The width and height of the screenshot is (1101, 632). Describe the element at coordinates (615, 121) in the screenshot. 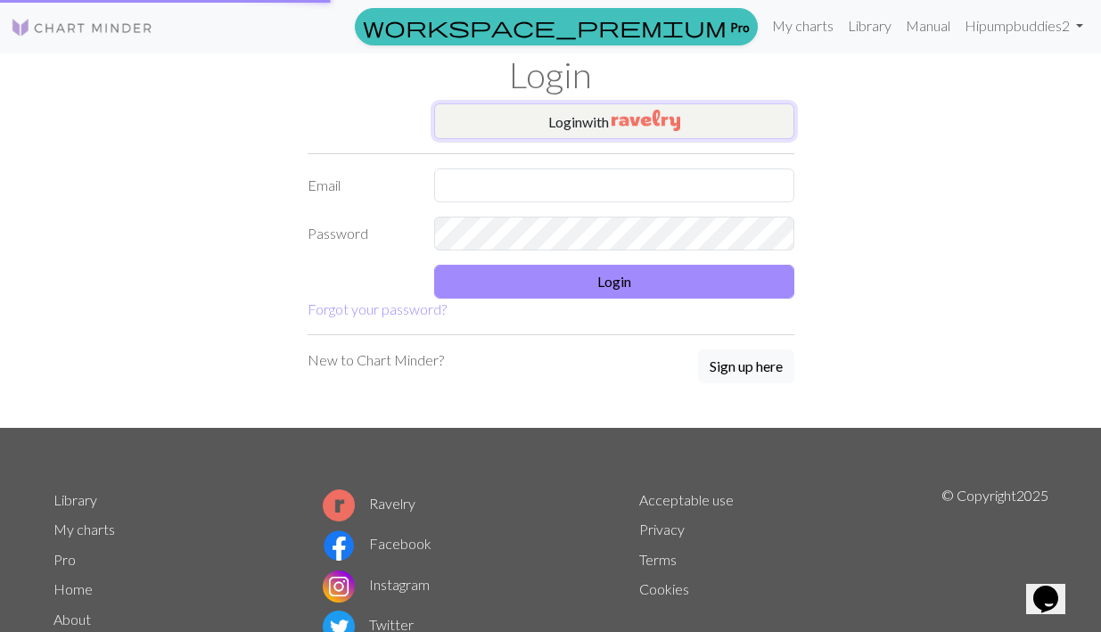

I see `button: Loginwith` at that location.